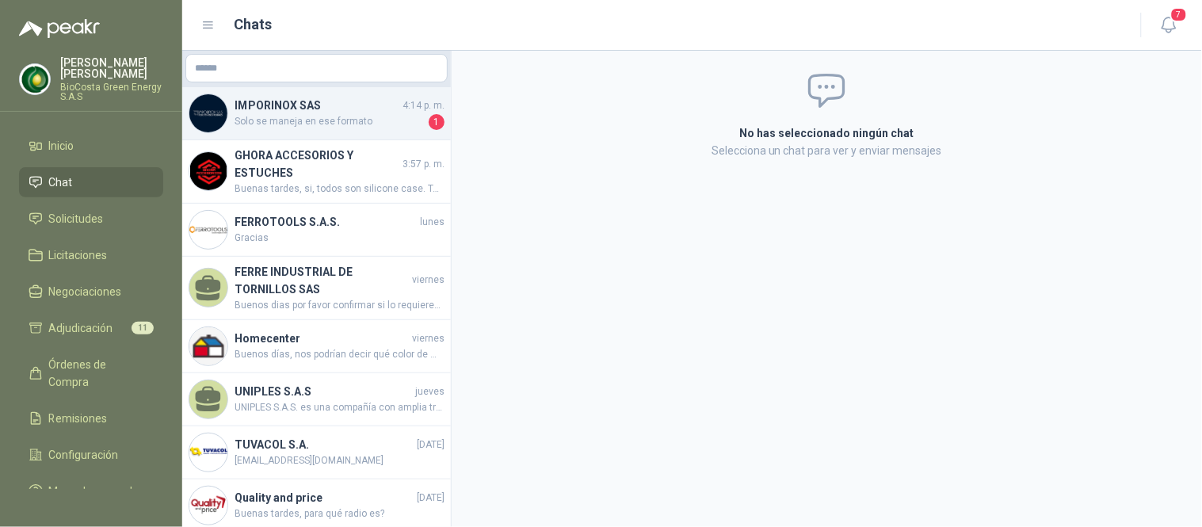 This screenshot has width=1202, height=527. I want to click on a: Adjudicación11, so click(91, 328).